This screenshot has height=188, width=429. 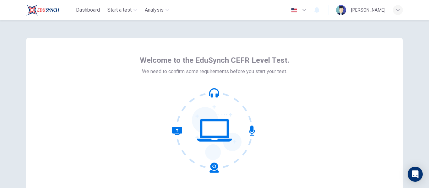 I want to click on span: Analysis, so click(x=154, y=10).